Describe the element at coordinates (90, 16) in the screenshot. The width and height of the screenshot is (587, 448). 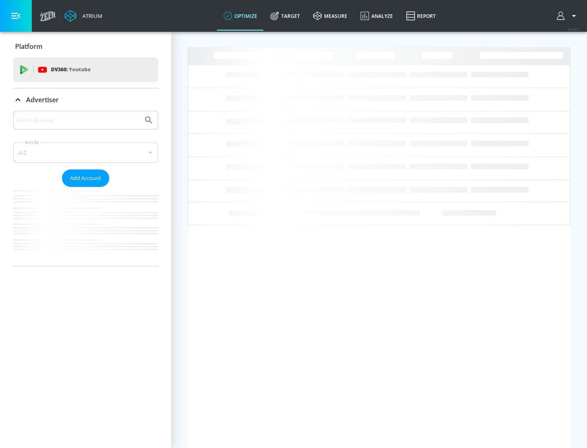
I see `div: Atrium` at that location.